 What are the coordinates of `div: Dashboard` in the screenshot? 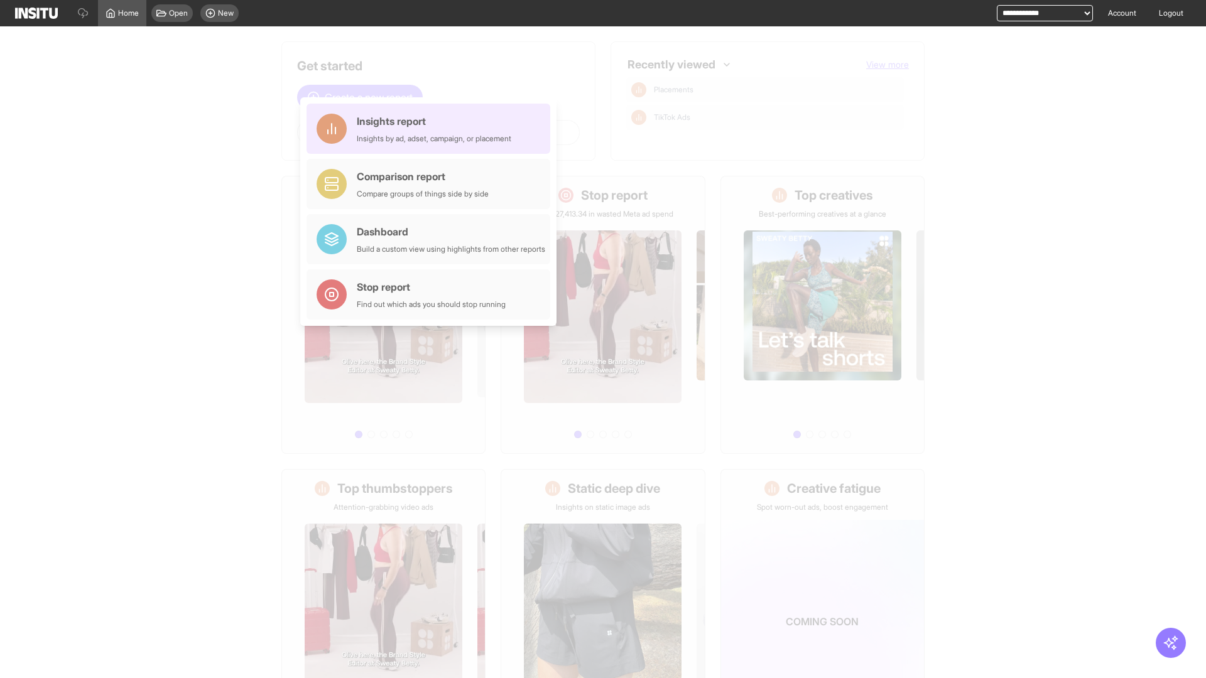 It's located at (451, 232).